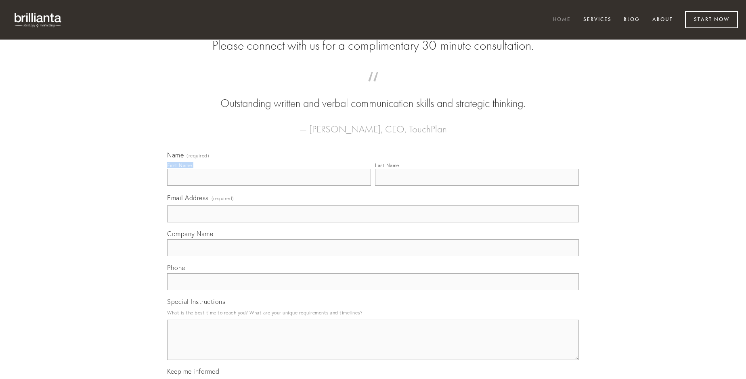 The image size is (746, 379). What do you see at coordinates (373, 312) in the screenshot?
I see `p: What is the best time to reach you? What are your unique requirements and timelines?` at bounding box center [373, 312].